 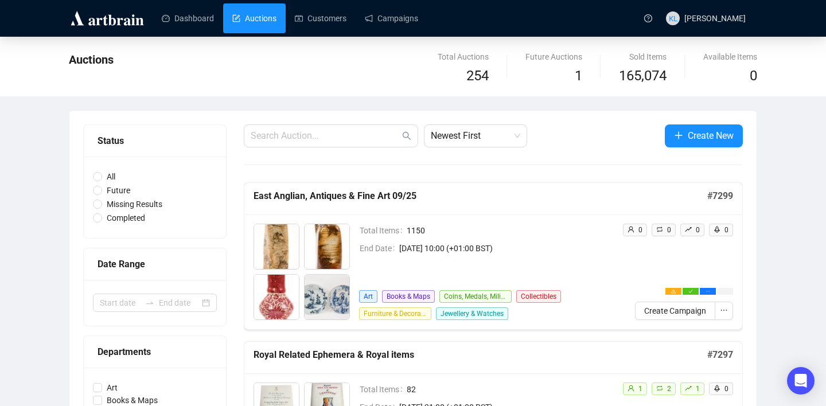 I want to click on div: Sold Items, so click(x=642, y=57).